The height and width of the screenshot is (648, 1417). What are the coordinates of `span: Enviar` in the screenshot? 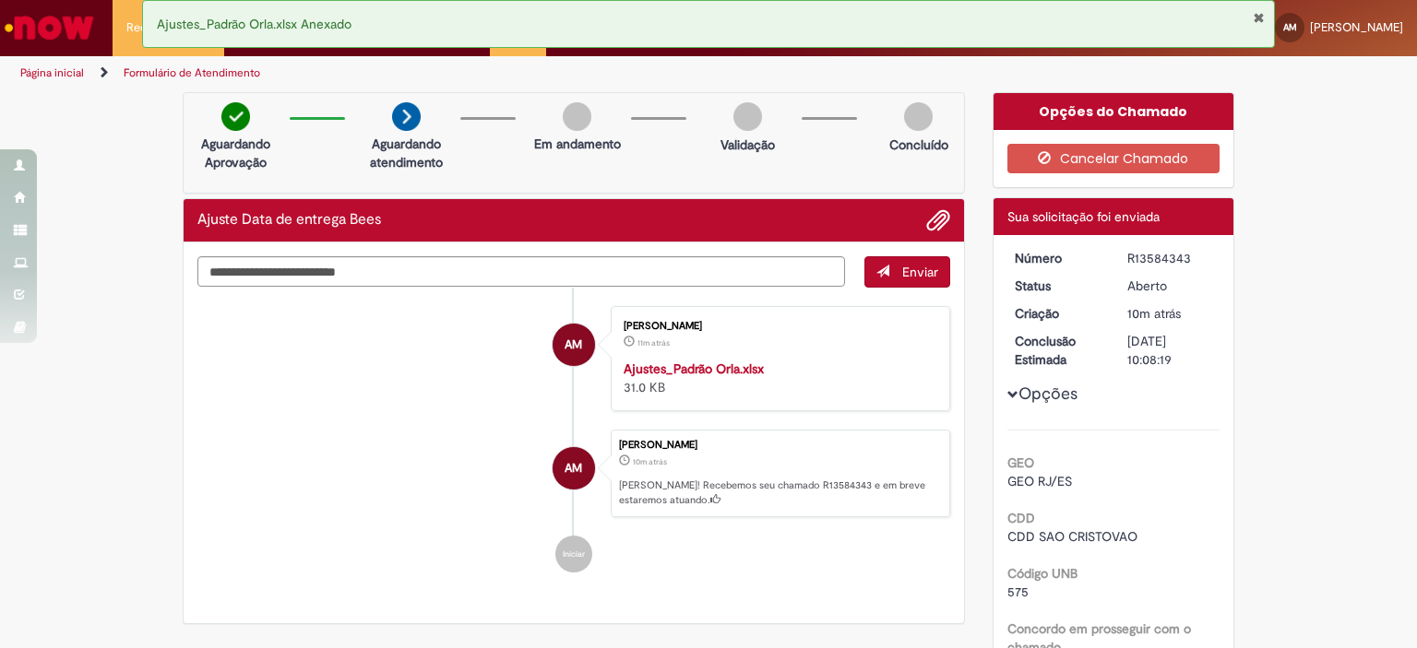 It's located at (920, 272).